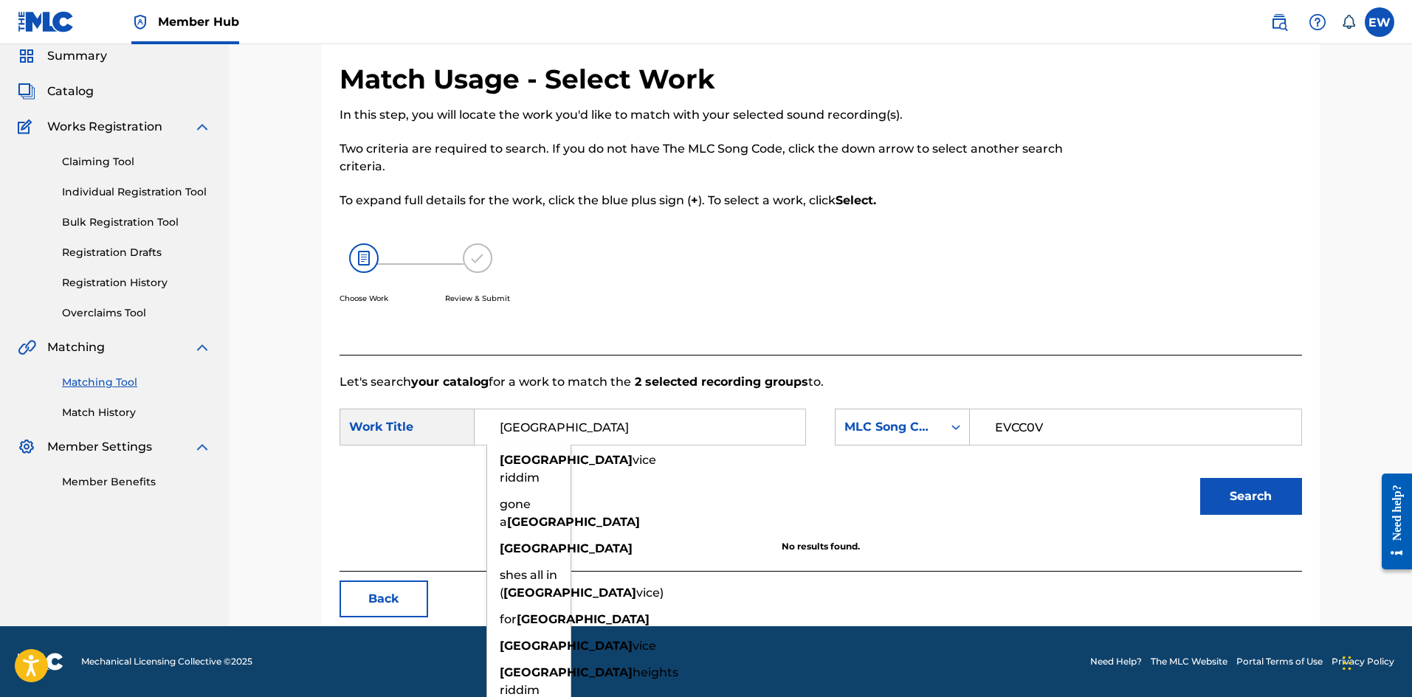 Image resolution: width=1412 pixels, height=697 pixels. Describe the element at coordinates (1375, 662) in the screenshot. I see `div: Chat Widget` at that location.